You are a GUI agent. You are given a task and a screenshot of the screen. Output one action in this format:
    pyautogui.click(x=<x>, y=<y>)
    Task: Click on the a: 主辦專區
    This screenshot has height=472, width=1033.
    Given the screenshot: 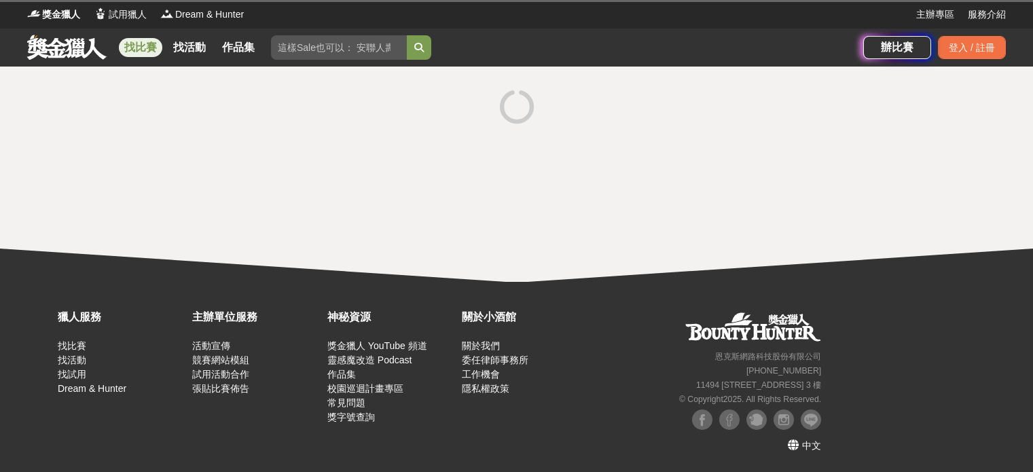 What is the action you would take?
    pyautogui.click(x=935, y=14)
    